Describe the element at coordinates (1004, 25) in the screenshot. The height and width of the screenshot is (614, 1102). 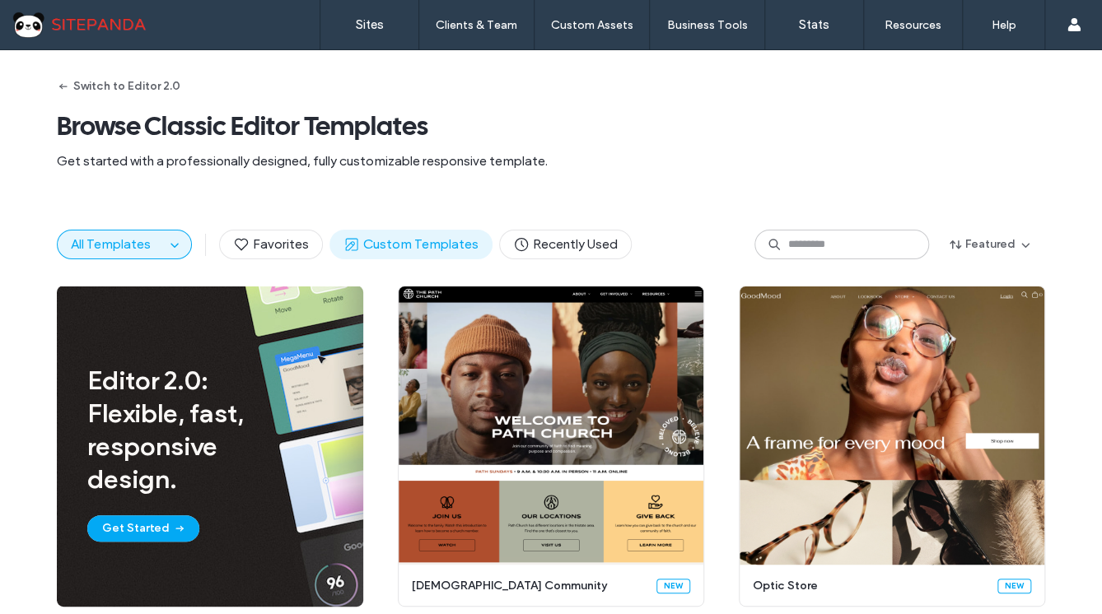
I see `label: Help` at that location.